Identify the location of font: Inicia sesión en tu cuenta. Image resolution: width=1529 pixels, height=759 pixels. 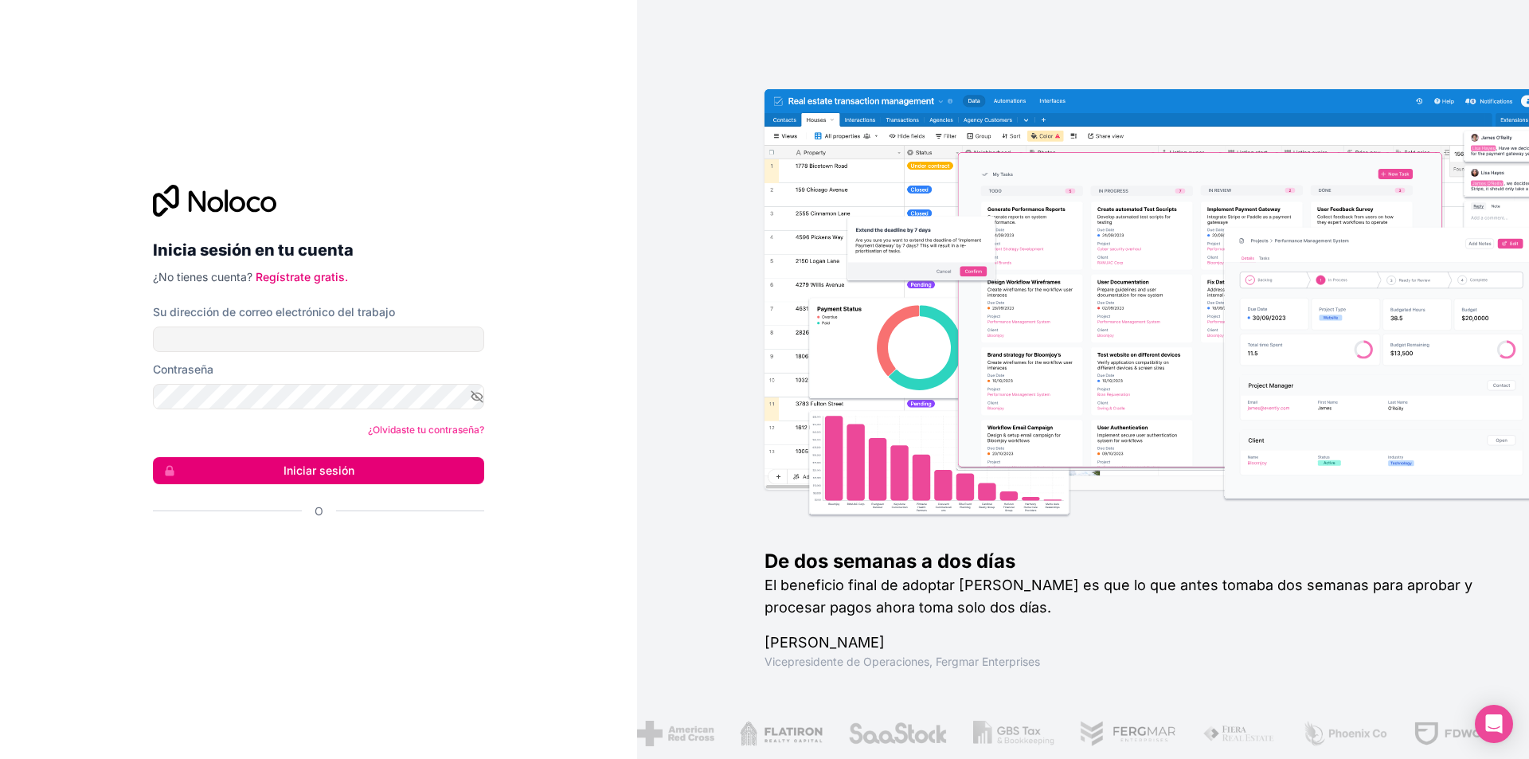
(253, 250).